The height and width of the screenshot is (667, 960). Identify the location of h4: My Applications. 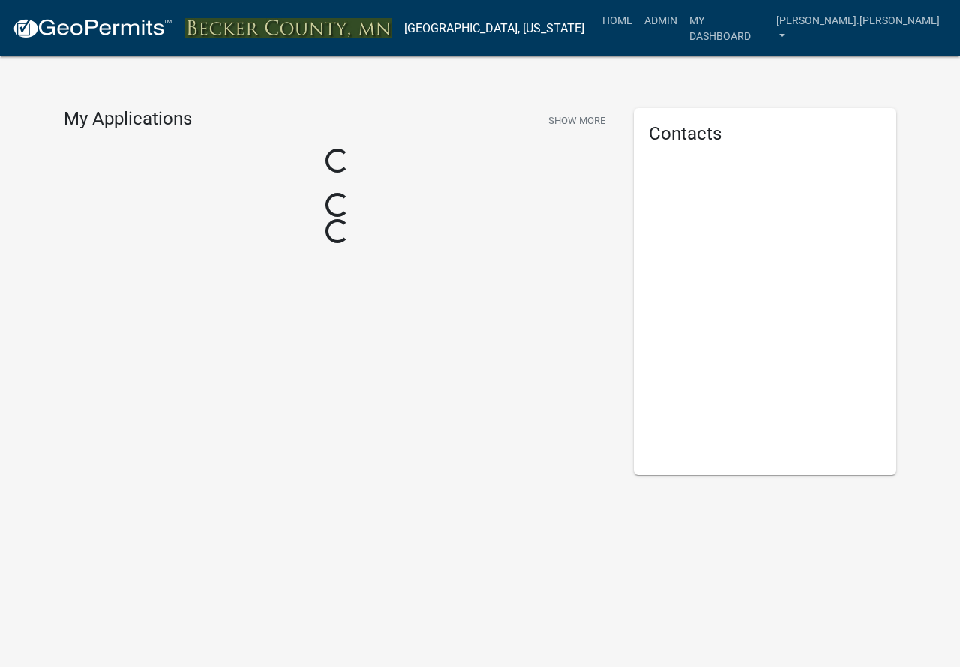
(127, 119).